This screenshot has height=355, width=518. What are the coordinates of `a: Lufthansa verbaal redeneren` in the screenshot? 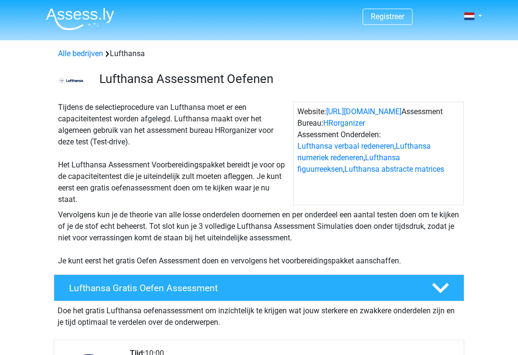 It's located at (346, 146).